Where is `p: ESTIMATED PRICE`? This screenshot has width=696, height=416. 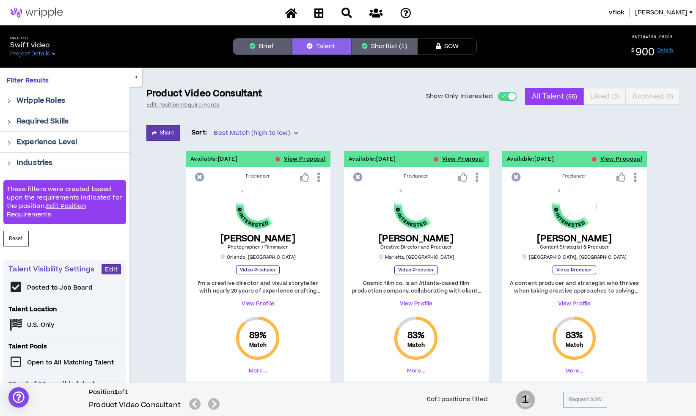
p: ESTIMATED PRICE is located at coordinates (652, 37).